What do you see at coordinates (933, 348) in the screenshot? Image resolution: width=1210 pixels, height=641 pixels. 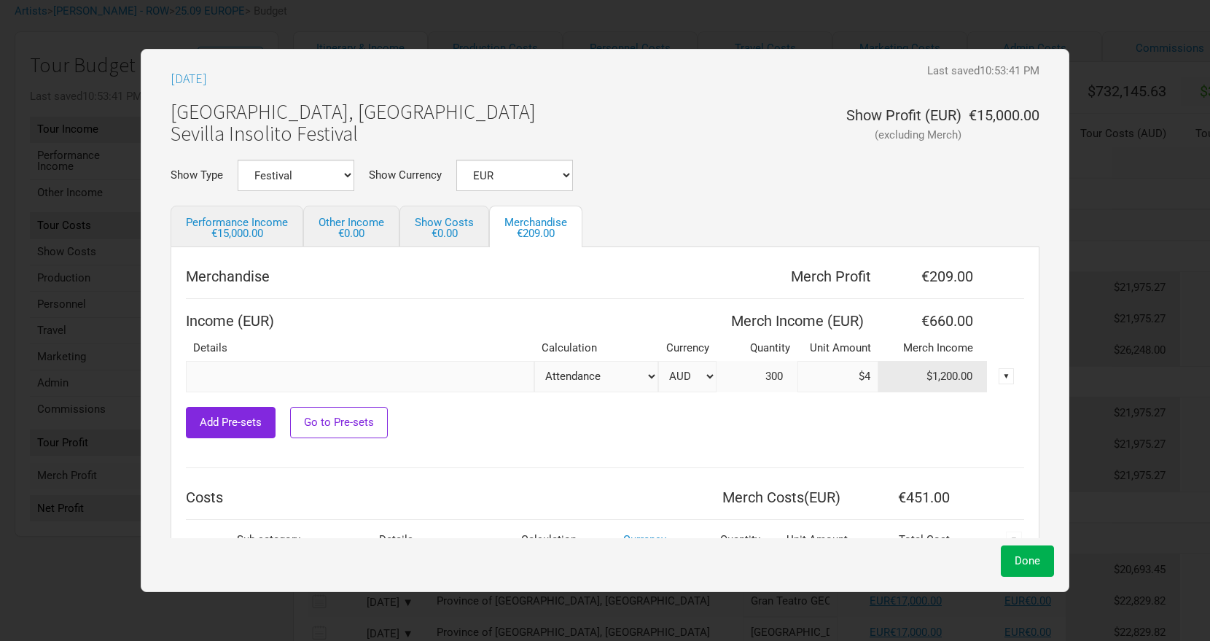 I see `th: Merch Income` at bounding box center [933, 348].